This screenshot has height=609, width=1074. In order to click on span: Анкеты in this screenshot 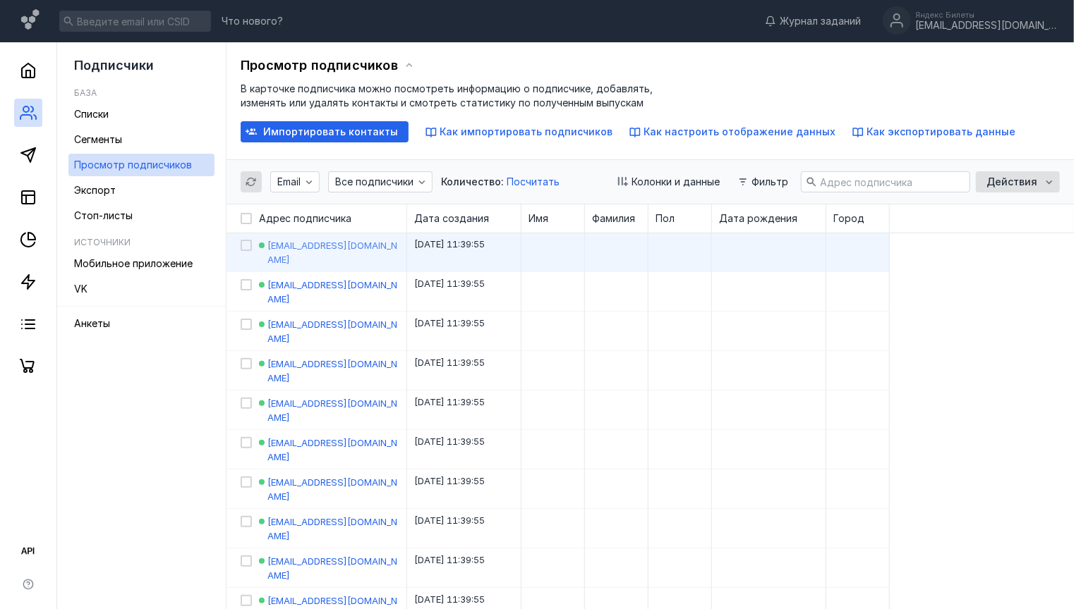, I will do `click(92, 323)`.